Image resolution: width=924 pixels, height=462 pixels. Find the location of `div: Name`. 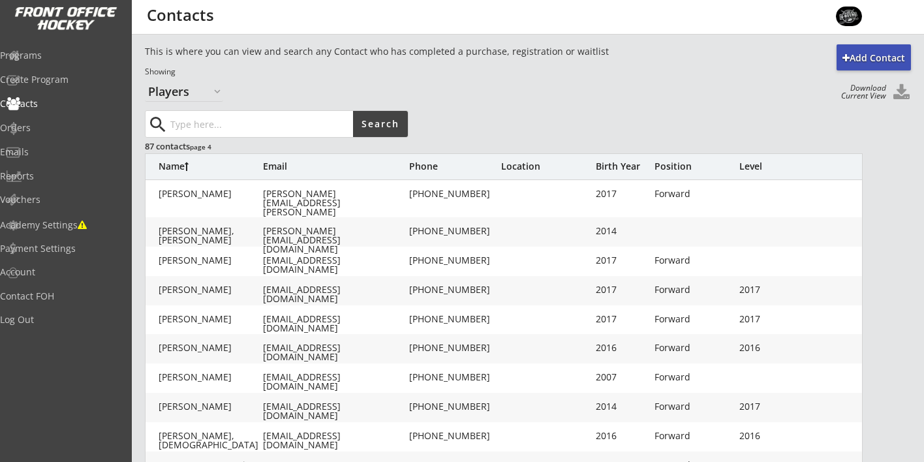

div: Name is located at coordinates (211, 166).